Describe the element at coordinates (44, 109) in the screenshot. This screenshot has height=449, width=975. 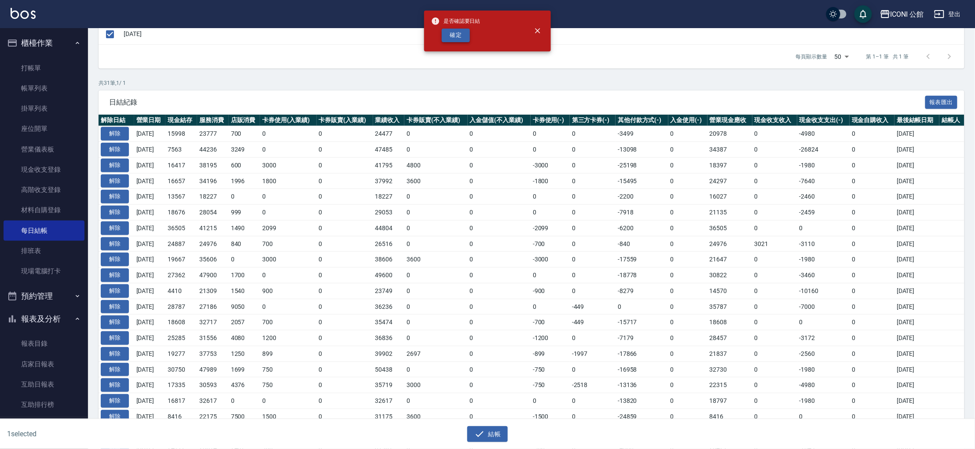
I see `a: 掛單列表` at that location.